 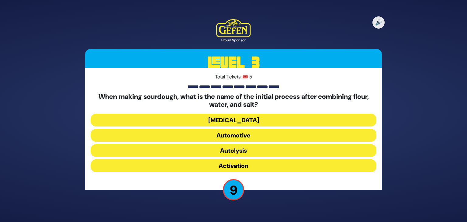 What do you see at coordinates (234, 101) in the screenshot?
I see `h5: When making sourdough, what is the name of the initial process after combining flour, water, and ...` at bounding box center [234, 101].